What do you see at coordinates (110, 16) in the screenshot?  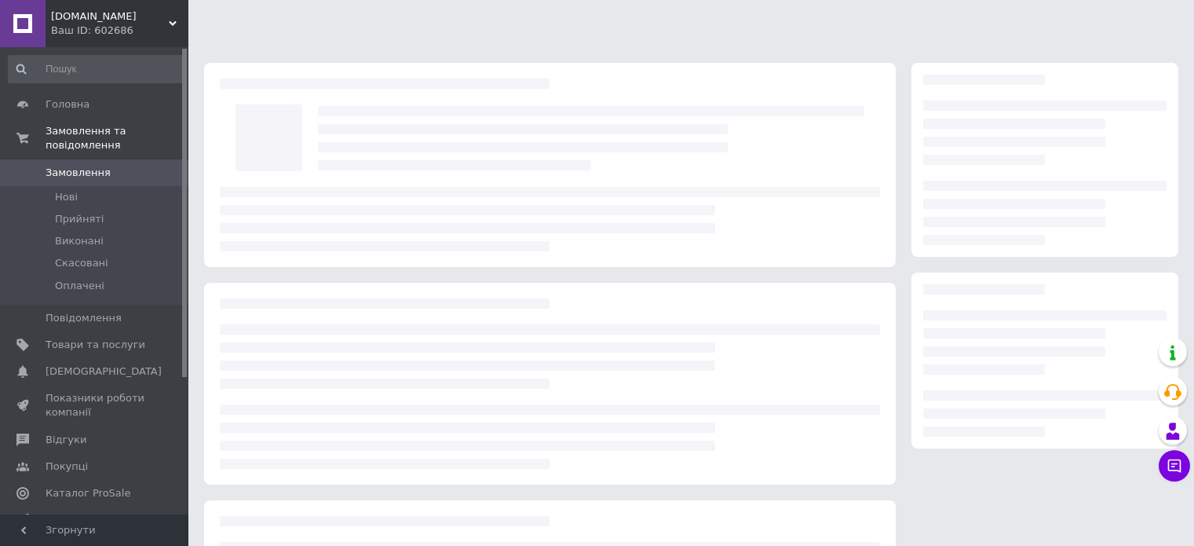 I see `span: PSL.COM.UA` at bounding box center [110, 16].